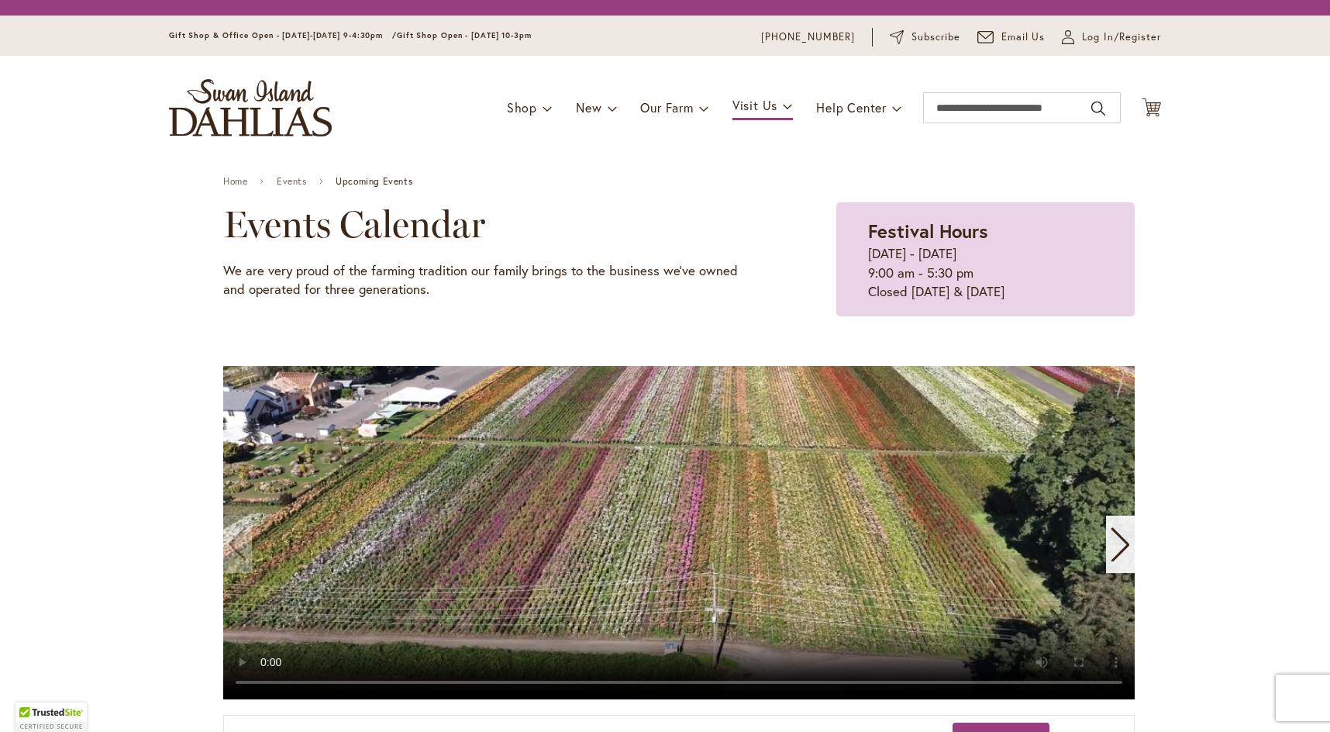 Image resolution: width=1330 pixels, height=732 pixels. What do you see at coordinates (755, 105) in the screenshot?
I see `span: Visit Us` at bounding box center [755, 105].